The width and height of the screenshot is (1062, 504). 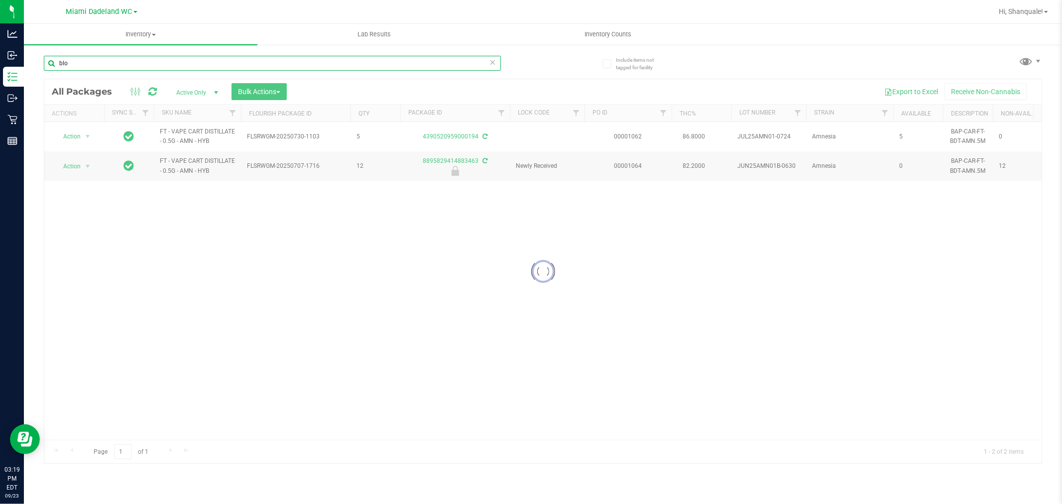 What do you see at coordinates (272, 63) in the screenshot?
I see `input: Search Package ID, Item Name, SKU, Lot or Part Number...` at bounding box center [272, 63].